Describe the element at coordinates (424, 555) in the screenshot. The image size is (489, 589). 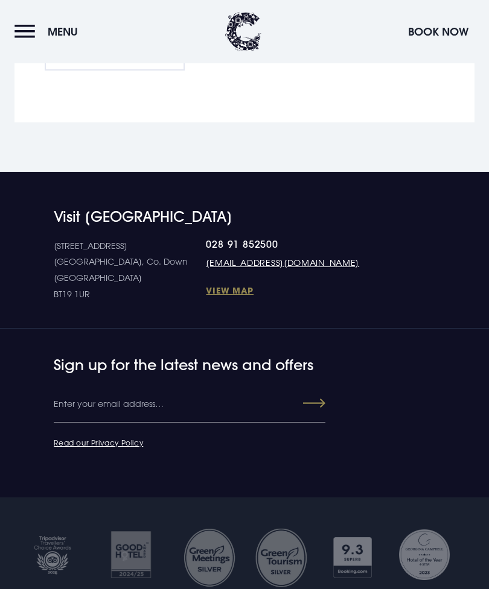
I see `img: Georgina Campbell Award 2023` at that location.